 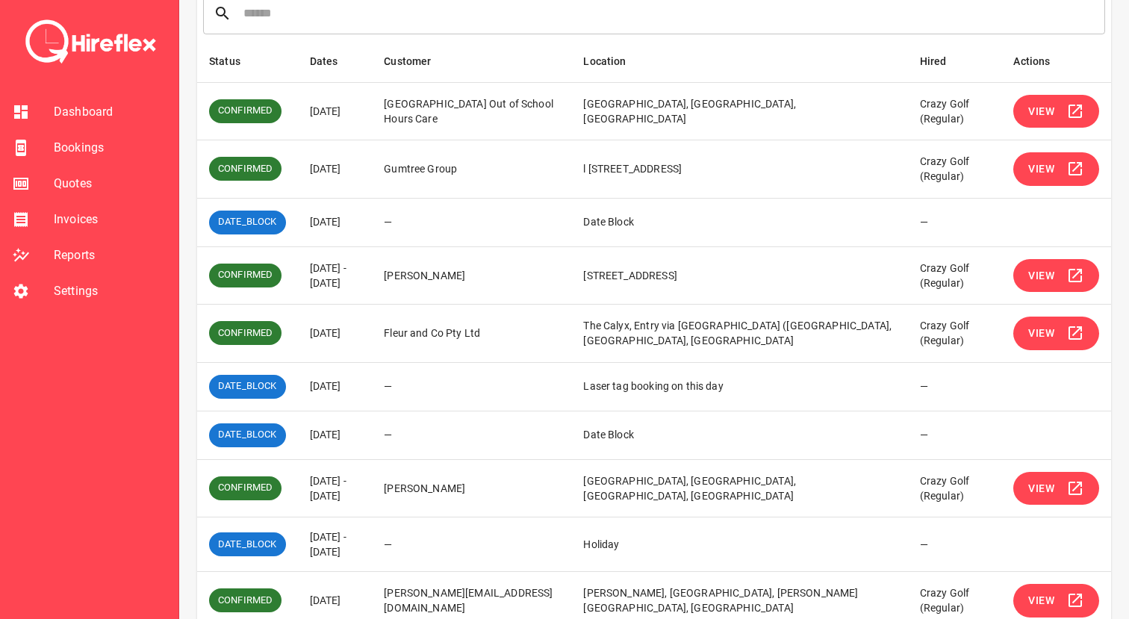 What do you see at coordinates (247, 61) in the screenshot?
I see `th: Status` at bounding box center [247, 61].